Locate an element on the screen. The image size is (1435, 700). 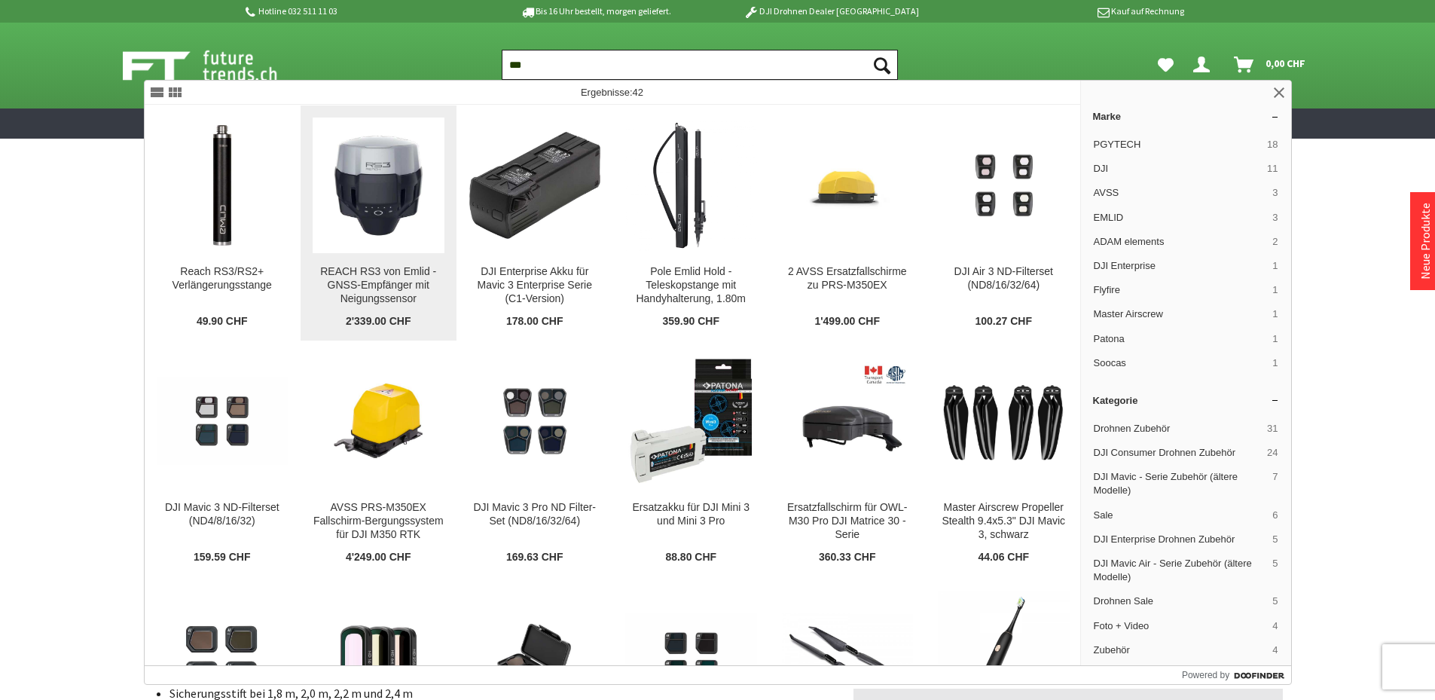
a: Warenkorb is located at coordinates (1270, 65).